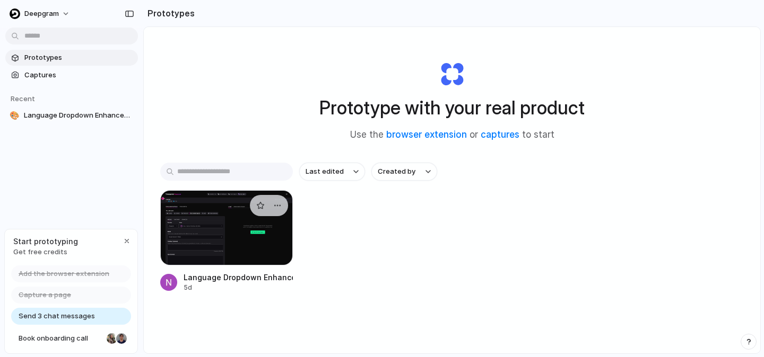  What do you see at coordinates (500, 135) in the screenshot?
I see `a: captures` at bounding box center [500, 135].